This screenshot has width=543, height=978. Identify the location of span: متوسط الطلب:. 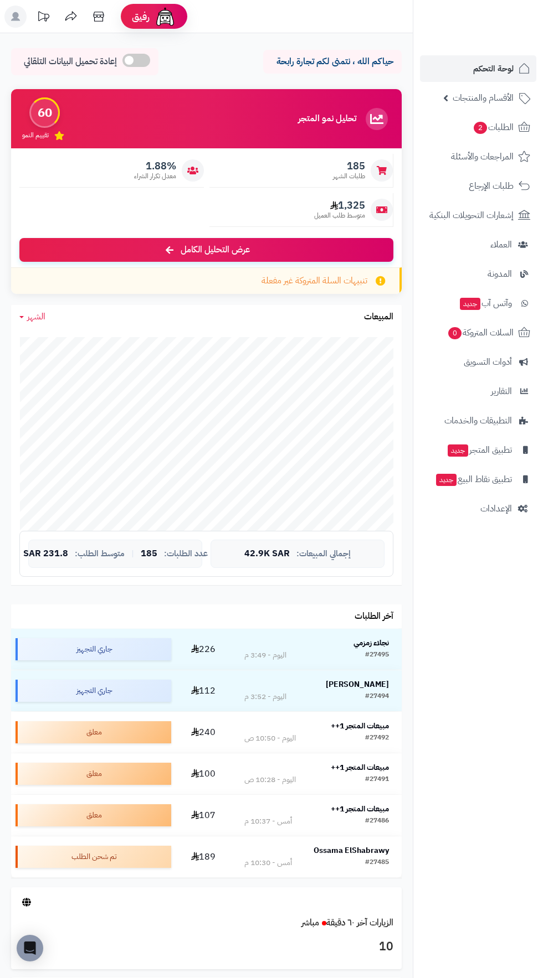
(100, 554).